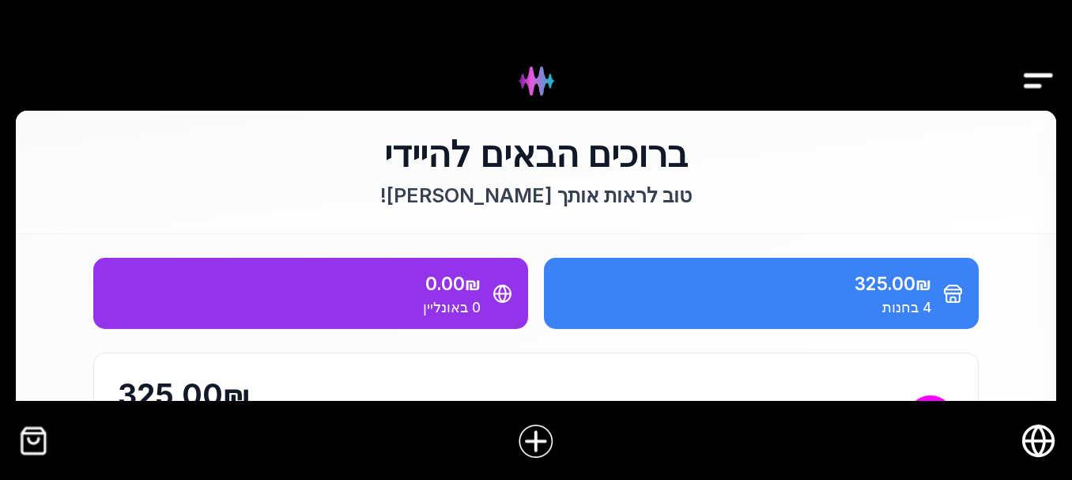 This screenshot has height=480, width=1072. I want to click on div: 0 באונליין, so click(295, 307).